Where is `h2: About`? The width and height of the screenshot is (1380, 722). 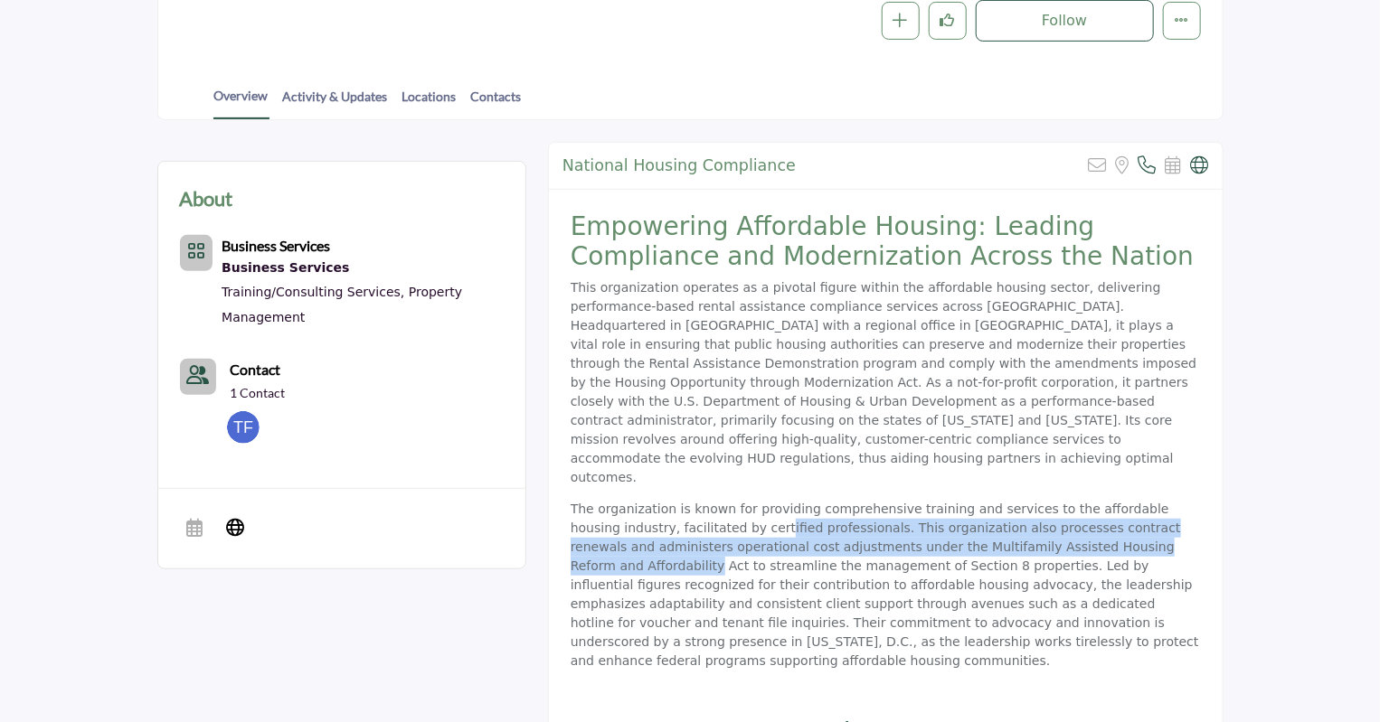
h2: About is located at coordinates (206, 198).